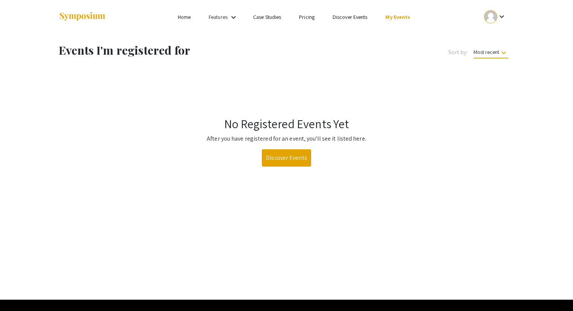  Describe the element at coordinates (287, 124) in the screenshot. I see `h1: No Registered Events Yet` at that location.